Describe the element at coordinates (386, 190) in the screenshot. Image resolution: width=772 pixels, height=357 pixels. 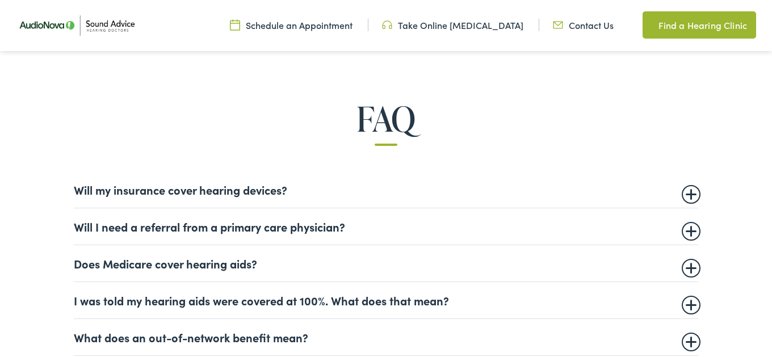
I see `summary: Will my insurance cover hearing devices?` at that location.